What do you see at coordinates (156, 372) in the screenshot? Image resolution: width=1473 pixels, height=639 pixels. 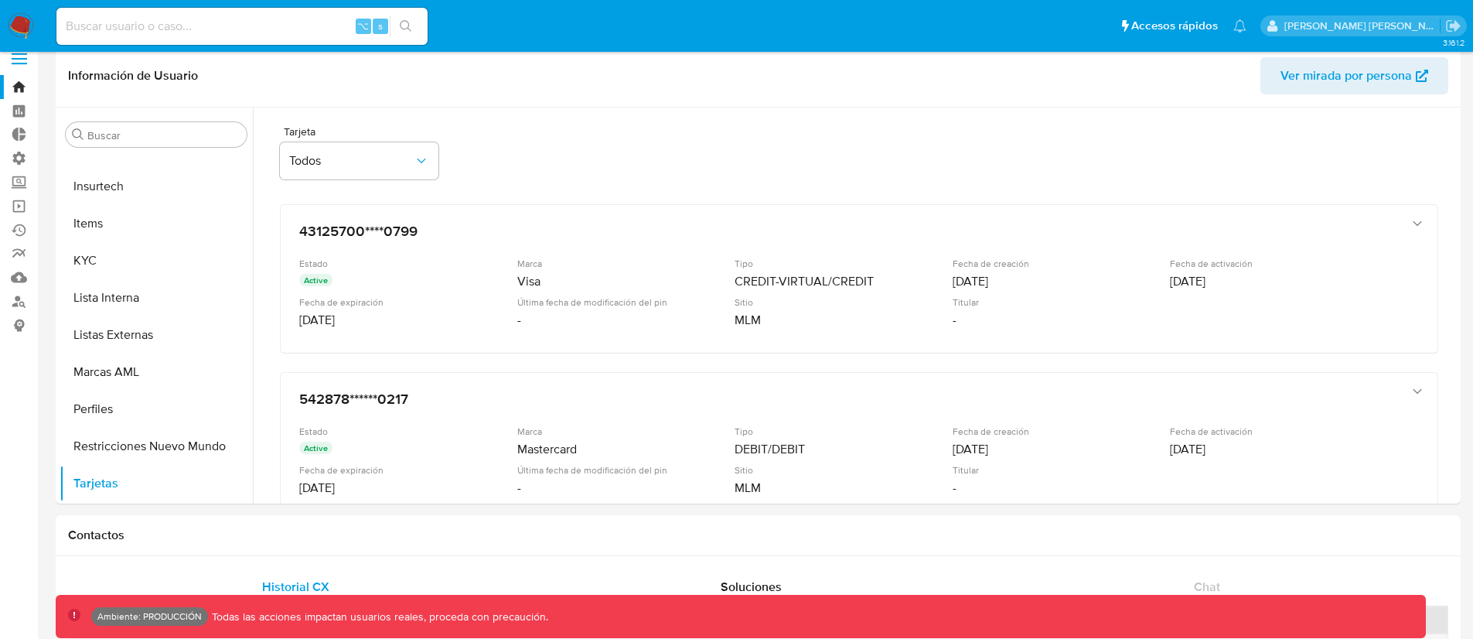 I see `button: Marcas AML` at bounding box center [156, 372].